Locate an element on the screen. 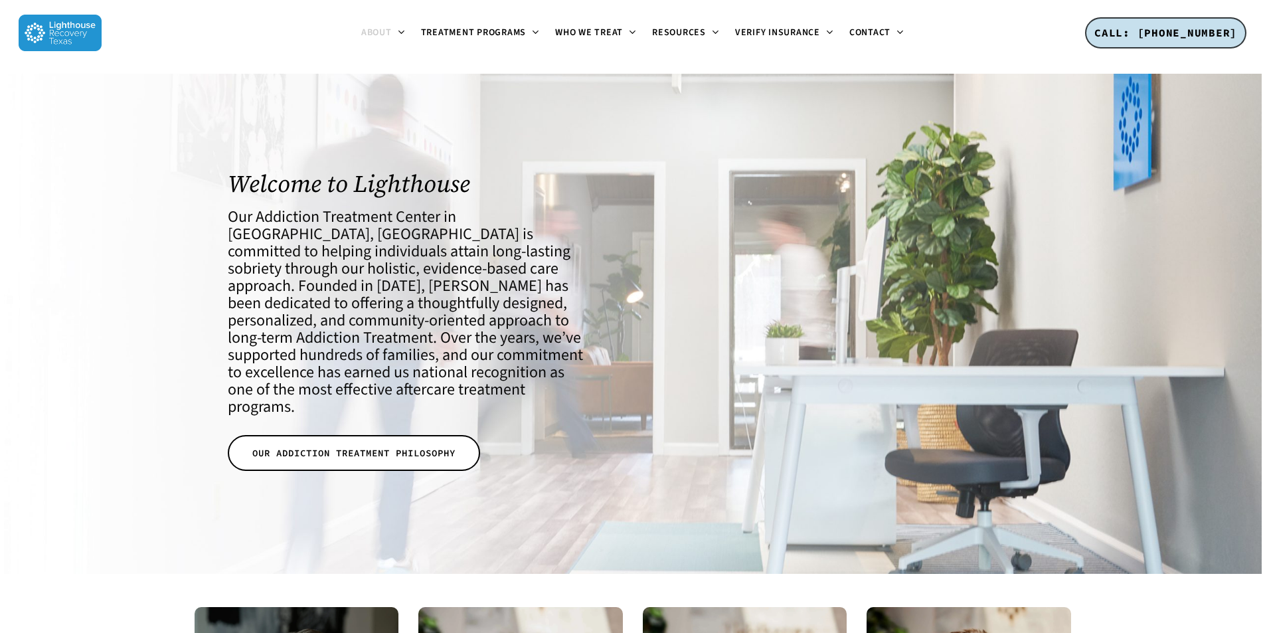 Image resolution: width=1265 pixels, height=633 pixels. a: Who We Treat is located at coordinates (596, 33).